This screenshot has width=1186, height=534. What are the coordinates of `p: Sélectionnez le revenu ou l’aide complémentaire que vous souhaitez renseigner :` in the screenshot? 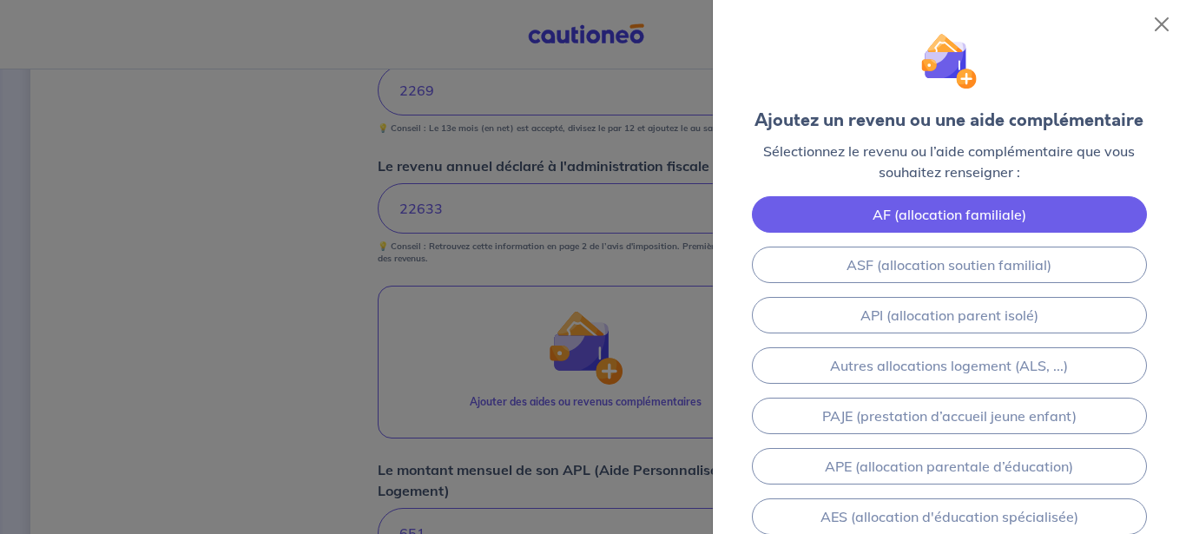 It's located at (949, 161).